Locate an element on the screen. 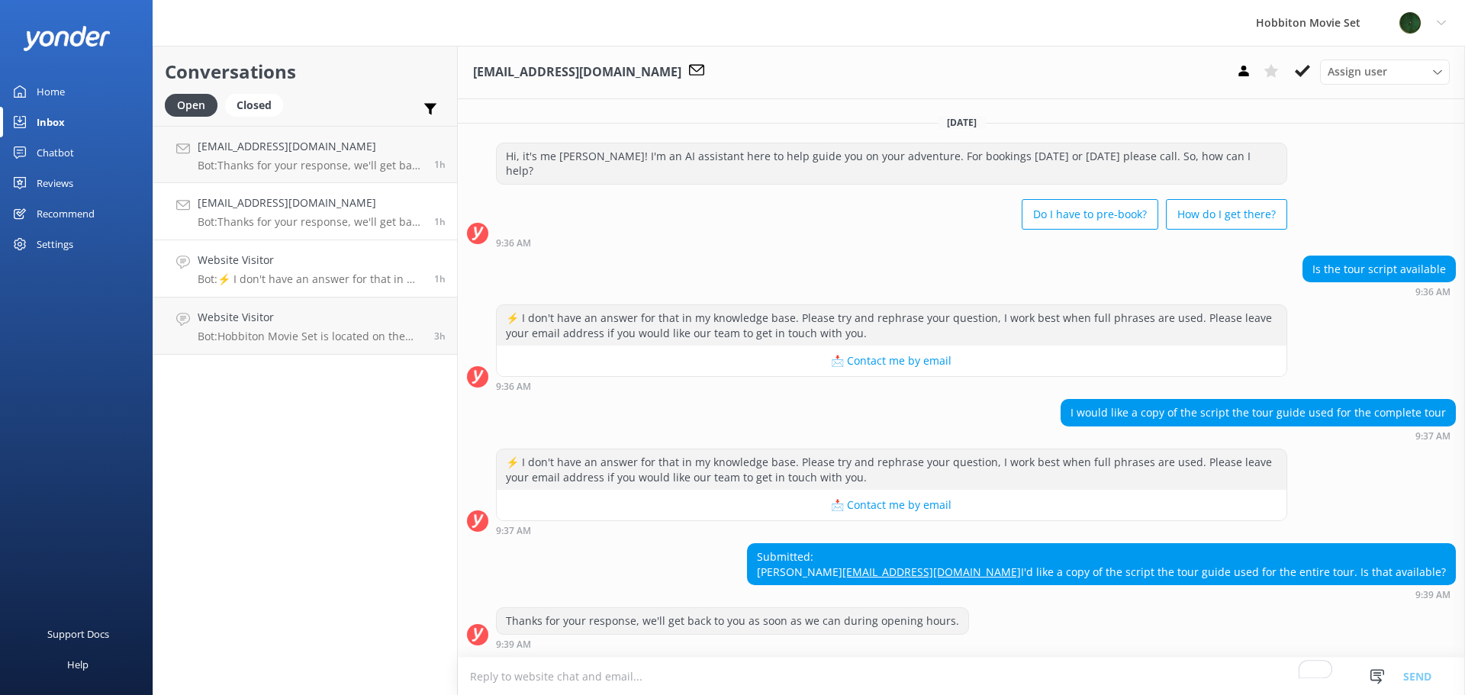 This screenshot has width=1465, height=695. div: Is the tour script available is located at coordinates (1379, 269).